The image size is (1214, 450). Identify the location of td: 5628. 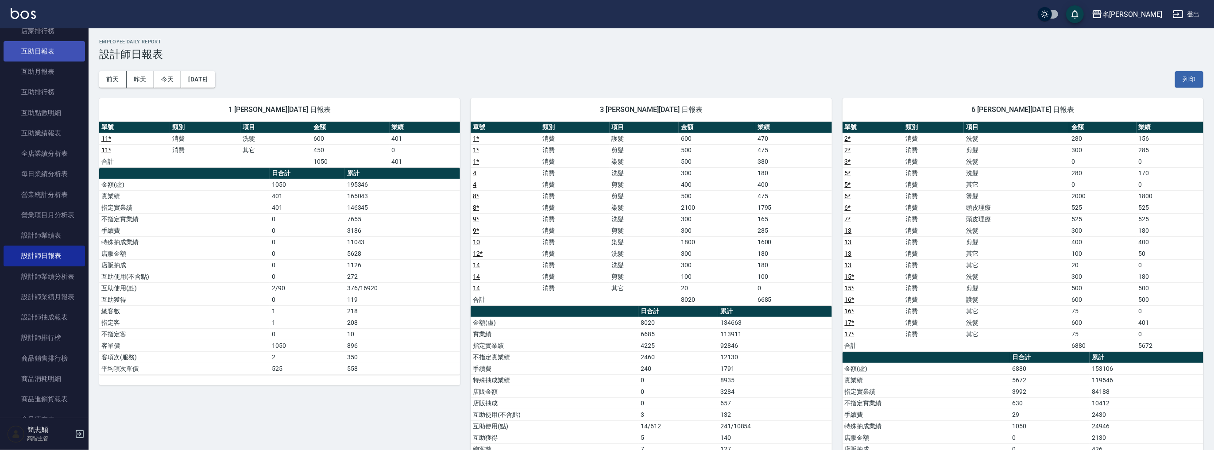
(403, 254).